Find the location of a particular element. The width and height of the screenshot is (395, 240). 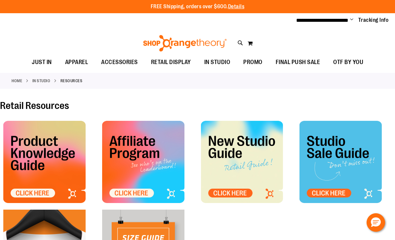

img: OTF - Studio Sale Tile is located at coordinates (340, 162).